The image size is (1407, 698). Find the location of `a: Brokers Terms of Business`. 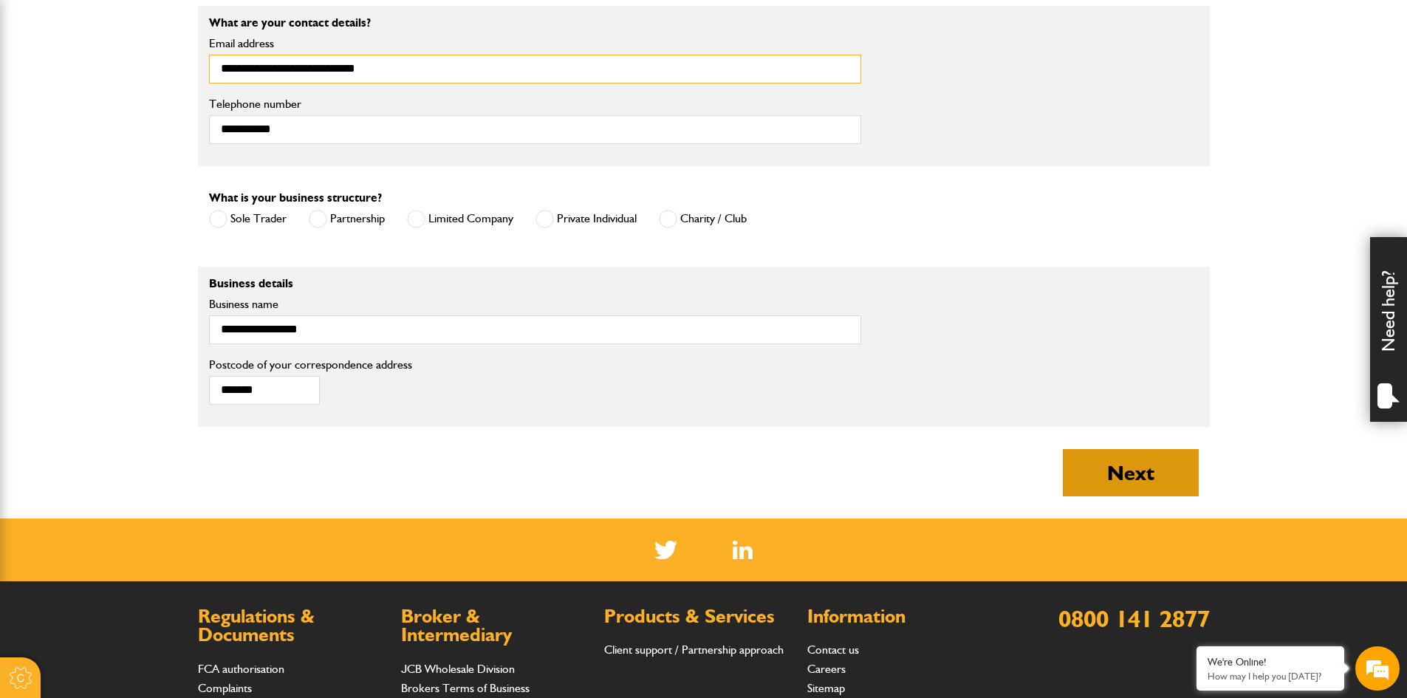

a: Brokers Terms of Business is located at coordinates (465, 687).